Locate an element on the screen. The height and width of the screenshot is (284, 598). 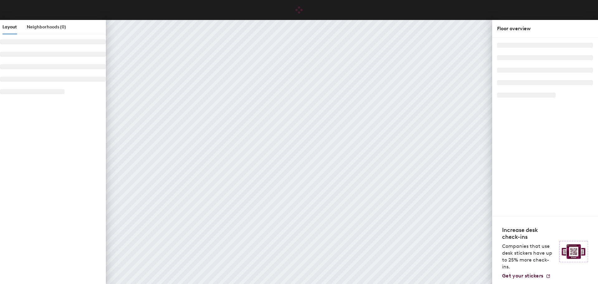
span: Get your stickers is located at coordinates (523, 276).